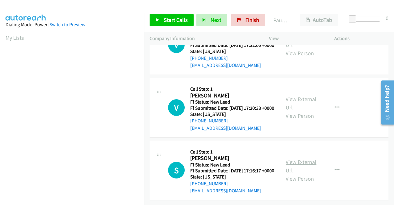  What do you see at coordinates (176, 20) in the screenshot?
I see `span: Start Calls` at bounding box center [176, 20].